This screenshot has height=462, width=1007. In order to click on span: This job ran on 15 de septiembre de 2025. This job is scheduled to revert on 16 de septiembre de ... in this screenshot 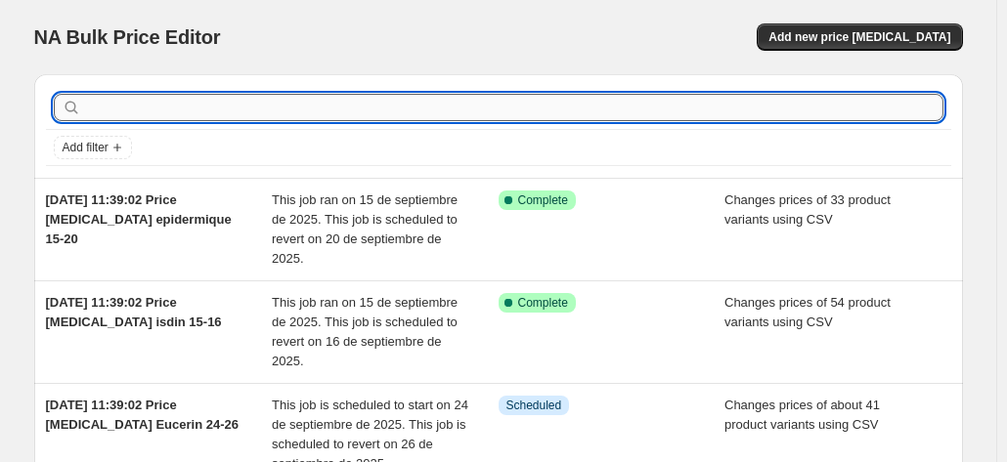, I will do `click(365, 331)`.